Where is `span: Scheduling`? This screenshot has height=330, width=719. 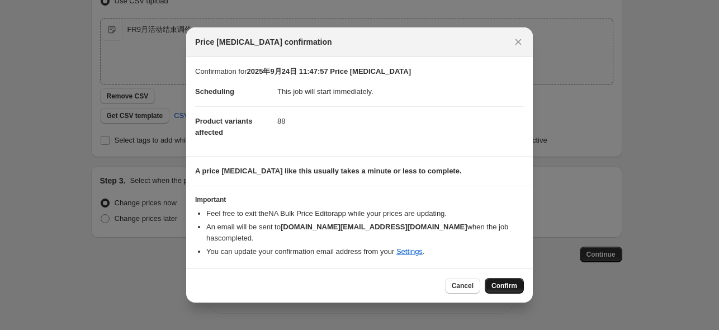 span: Scheduling is located at coordinates (215, 91).